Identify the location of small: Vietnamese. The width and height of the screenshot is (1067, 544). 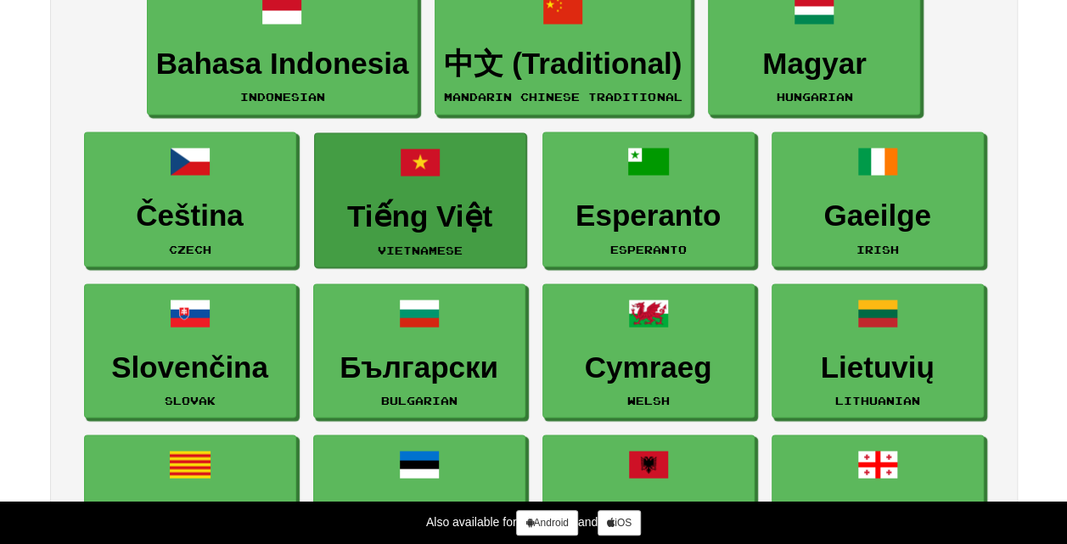
(420, 250).